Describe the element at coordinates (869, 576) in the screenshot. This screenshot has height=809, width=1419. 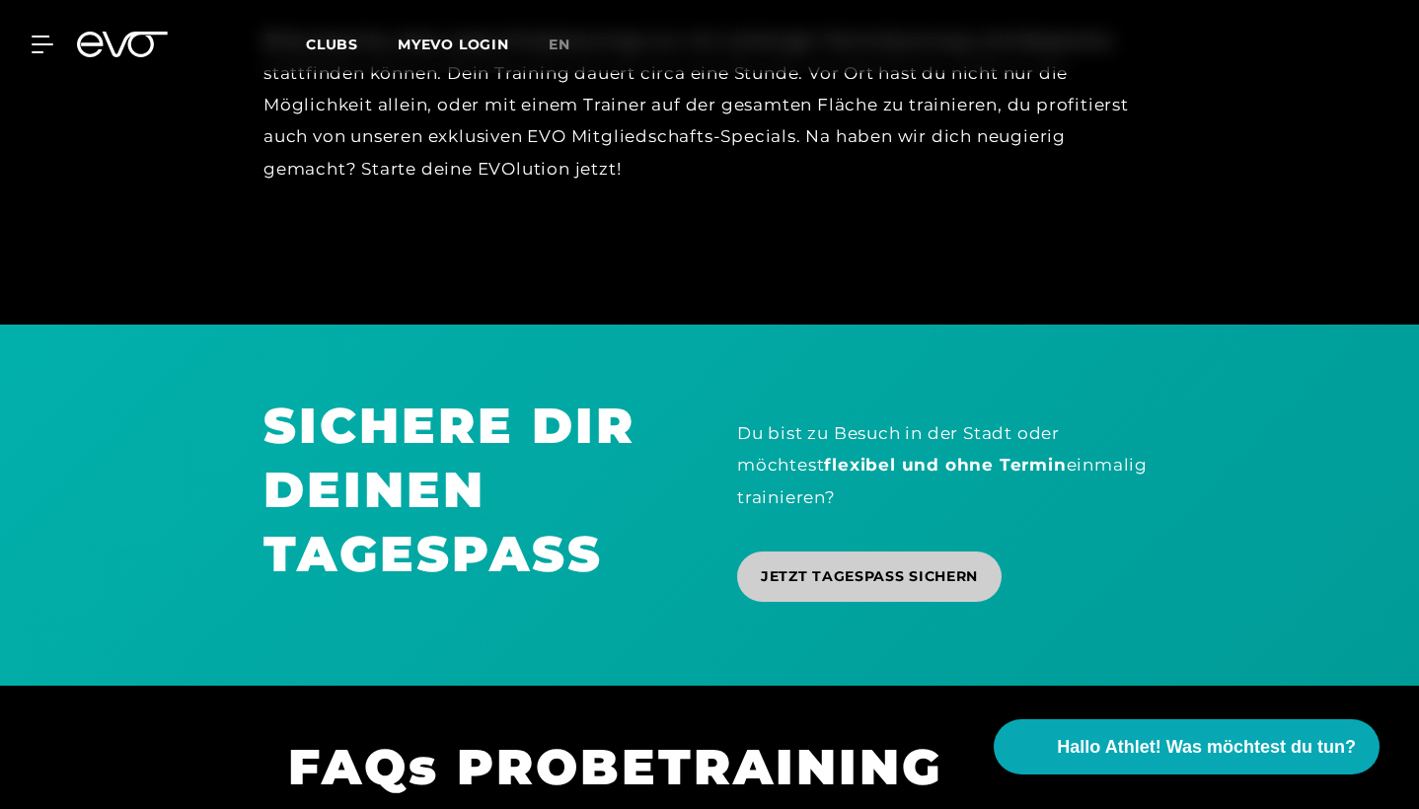
I see `span: JETZT TAGESPASS SICHERN` at that location.